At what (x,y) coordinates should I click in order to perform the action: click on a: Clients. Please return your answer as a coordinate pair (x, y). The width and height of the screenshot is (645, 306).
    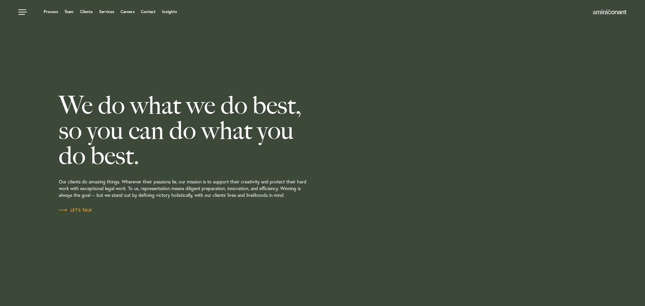
    Looking at the image, I should click on (86, 12).